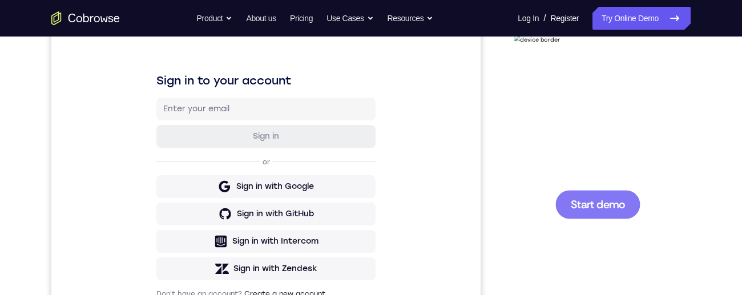 The width and height of the screenshot is (742, 295). I want to click on div: Sign in with GitHub, so click(224, 220).